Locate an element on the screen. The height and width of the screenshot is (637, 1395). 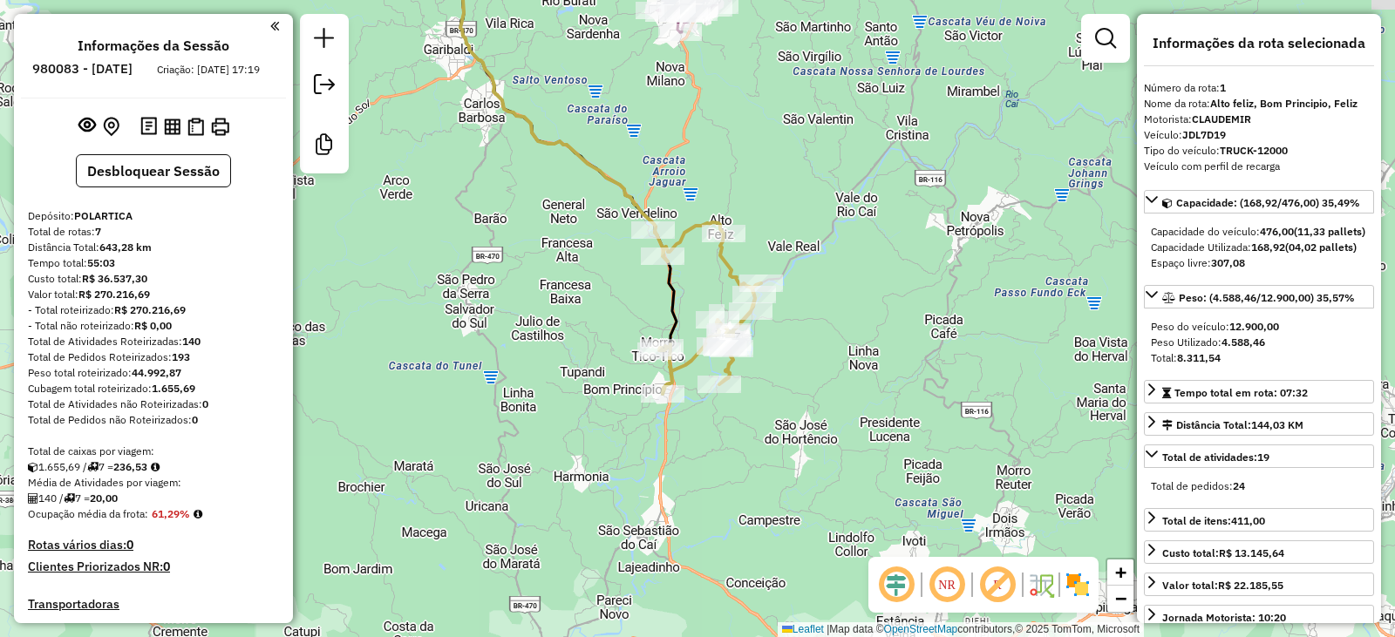
div: Veículo: is located at coordinates (1259, 135).